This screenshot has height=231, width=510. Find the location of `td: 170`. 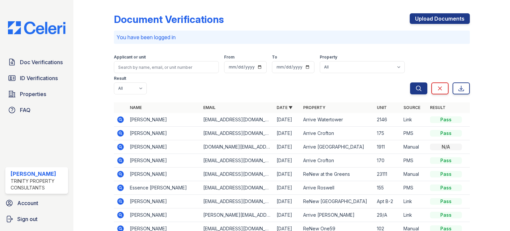

td: 170 is located at coordinates (387, 160).